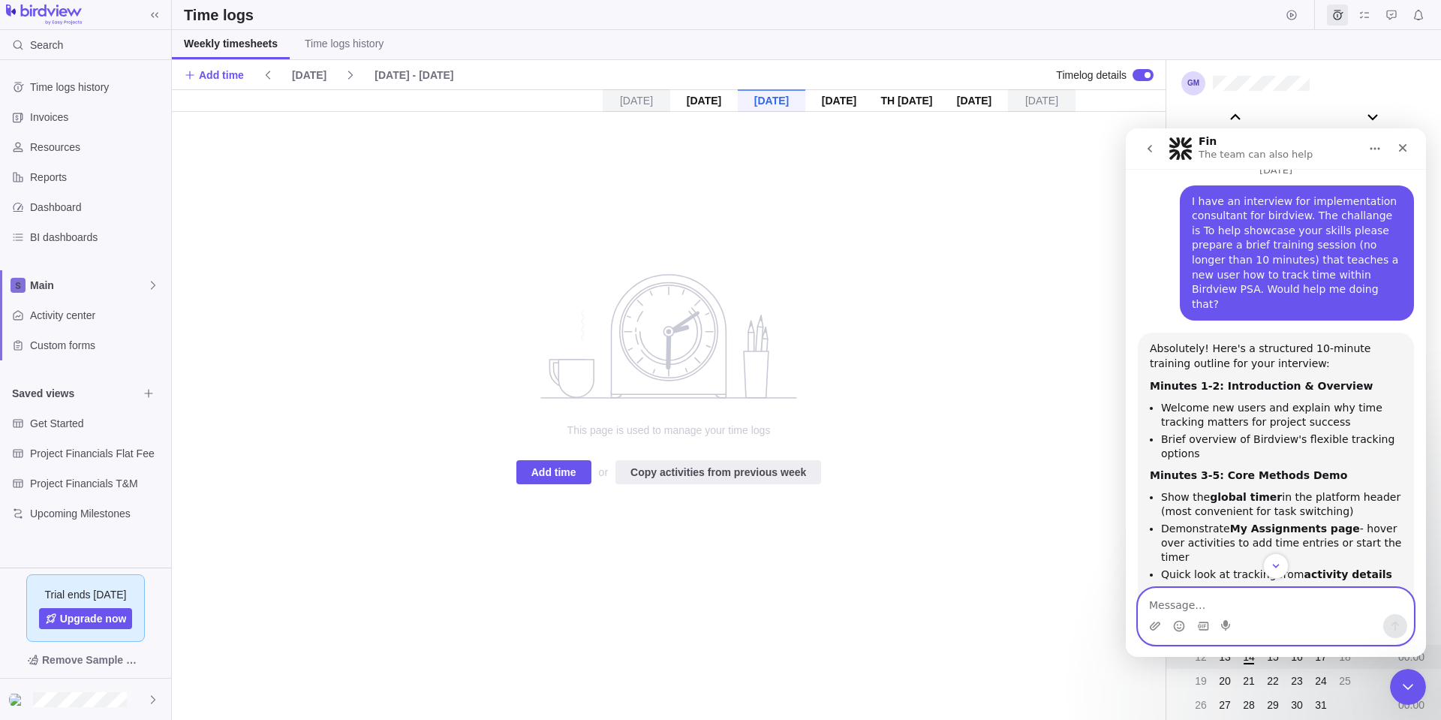 The height and width of the screenshot is (720, 1441). I want to click on button: Start recording, so click(101, 497).